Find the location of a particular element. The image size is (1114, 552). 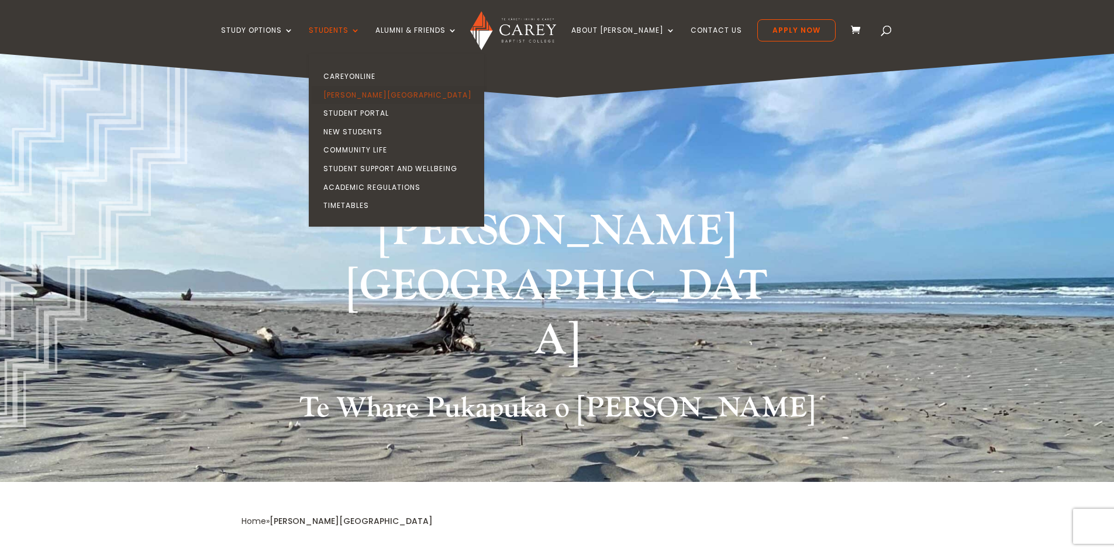

a: Academic Regulations is located at coordinates (399, 188).